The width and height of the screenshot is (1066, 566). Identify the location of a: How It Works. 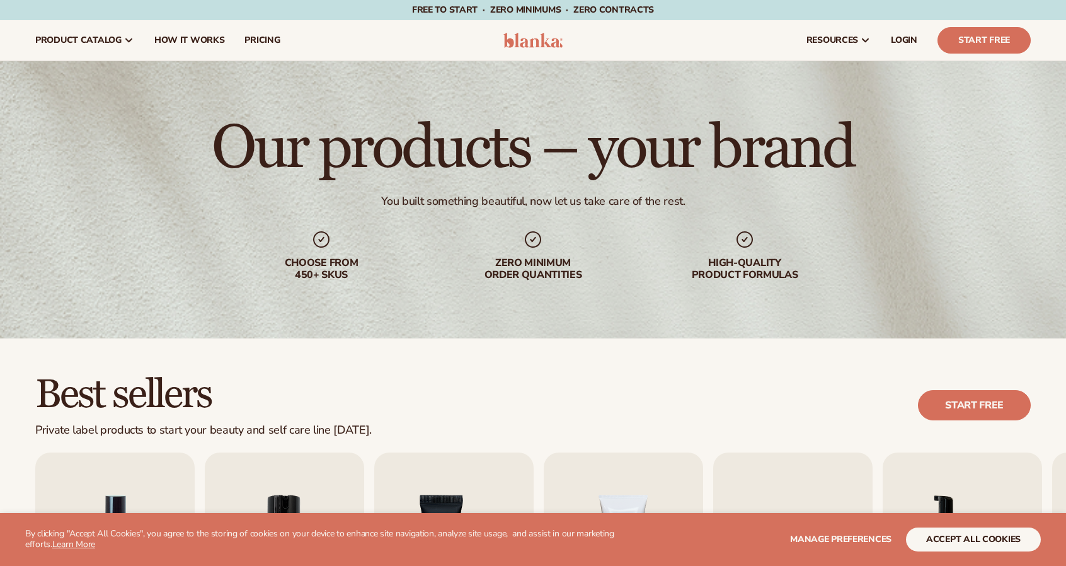
(190, 40).